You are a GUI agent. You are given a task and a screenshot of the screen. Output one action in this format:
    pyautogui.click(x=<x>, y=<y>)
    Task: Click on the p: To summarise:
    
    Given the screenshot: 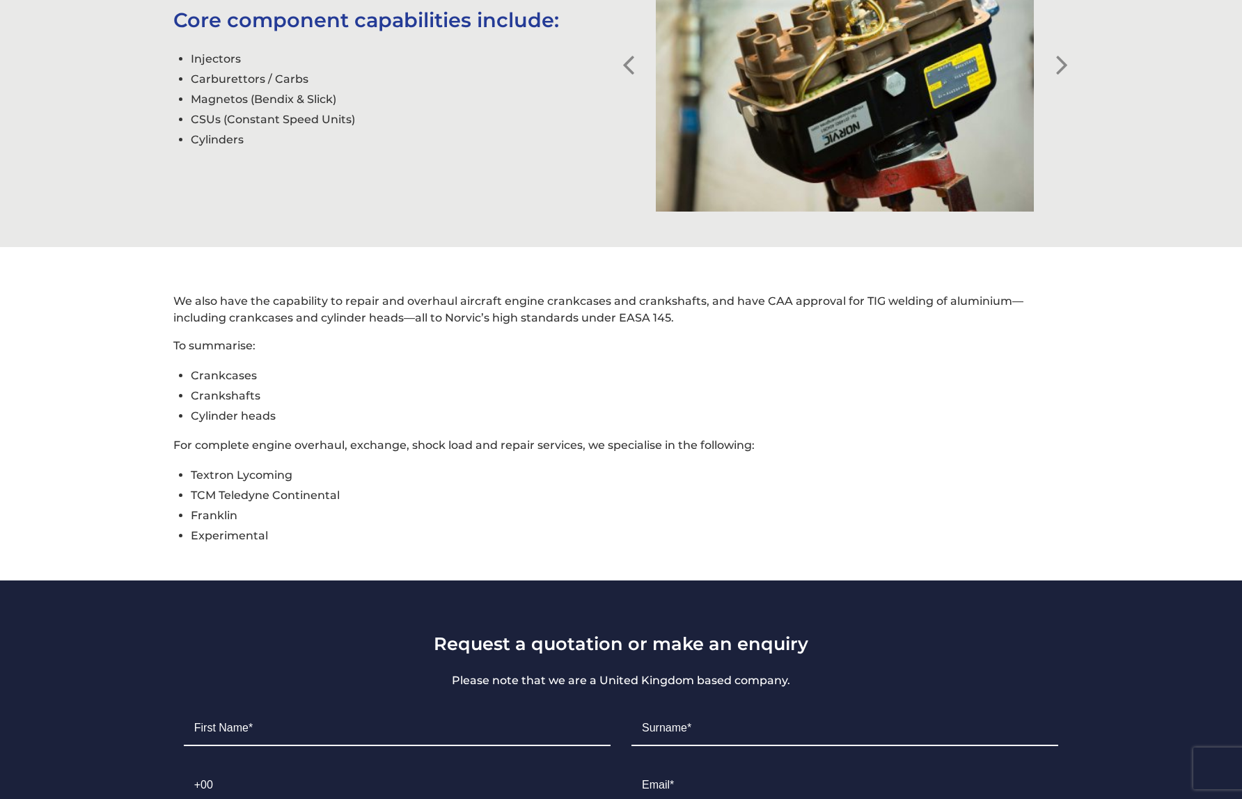 What is the action you would take?
    pyautogui.click(x=621, y=346)
    